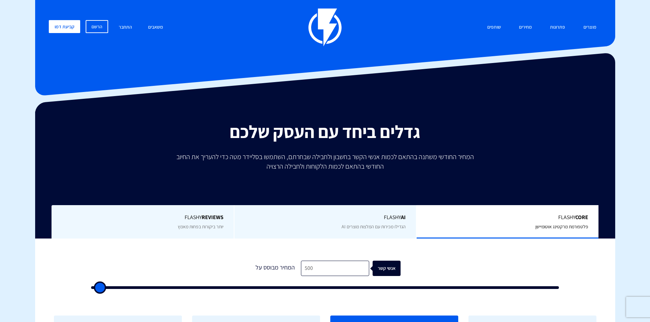 This screenshot has width=650, height=322. What do you see at coordinates (390, 268) in the screenshot?
I see `div: אנשי קשר` at bounding box center [390, 268].